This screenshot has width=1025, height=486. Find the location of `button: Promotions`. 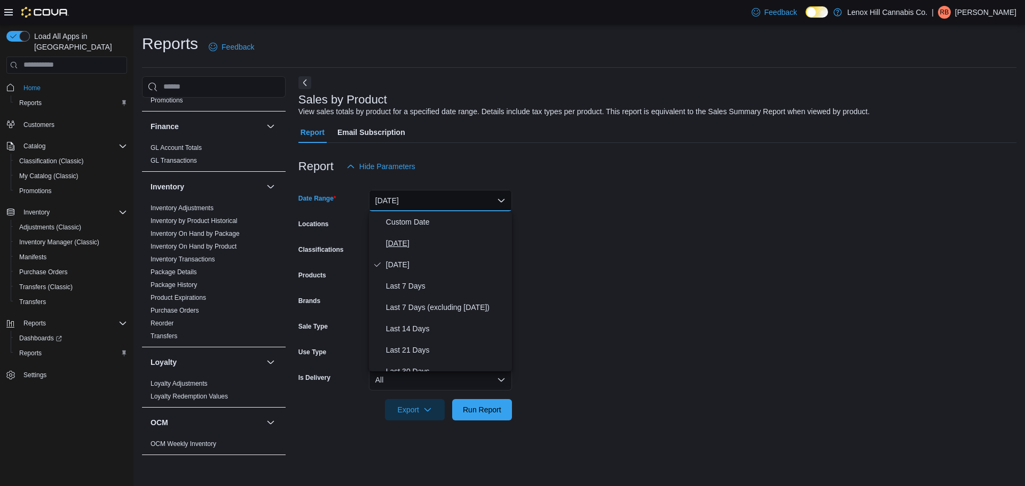

button: Promotions is located at coordinates (71, 191).